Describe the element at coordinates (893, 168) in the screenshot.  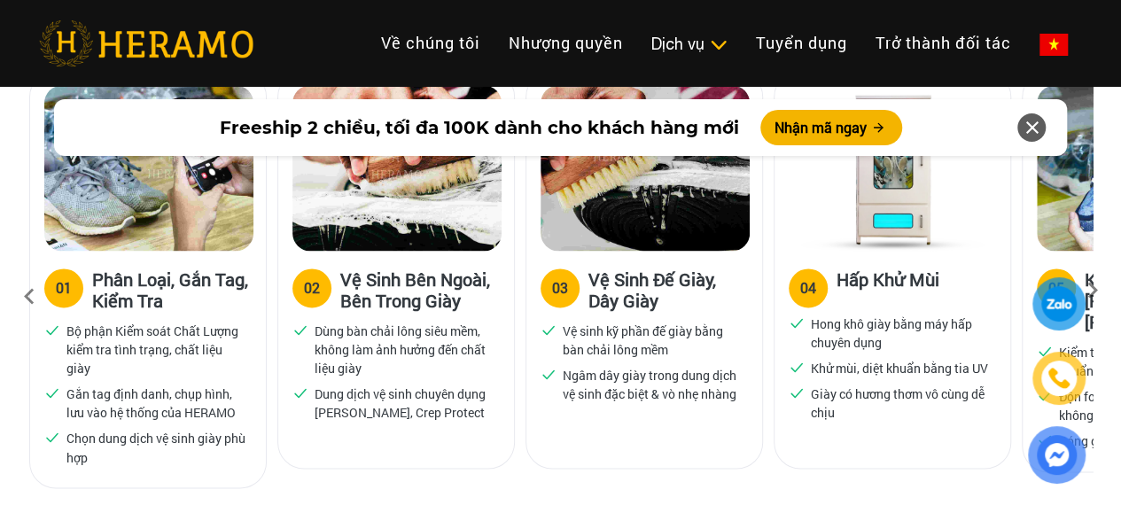
I see `img: Heramo quy trinh ve sinh hap khu mui giay bang may hap uv` at that location.